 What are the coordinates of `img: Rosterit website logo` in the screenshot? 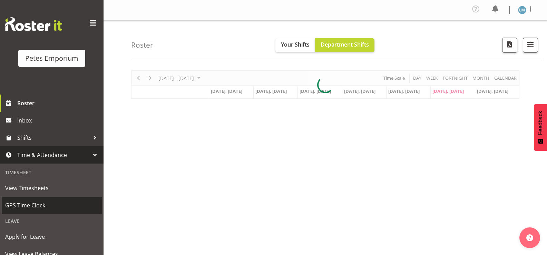 It's located at (33, 24).